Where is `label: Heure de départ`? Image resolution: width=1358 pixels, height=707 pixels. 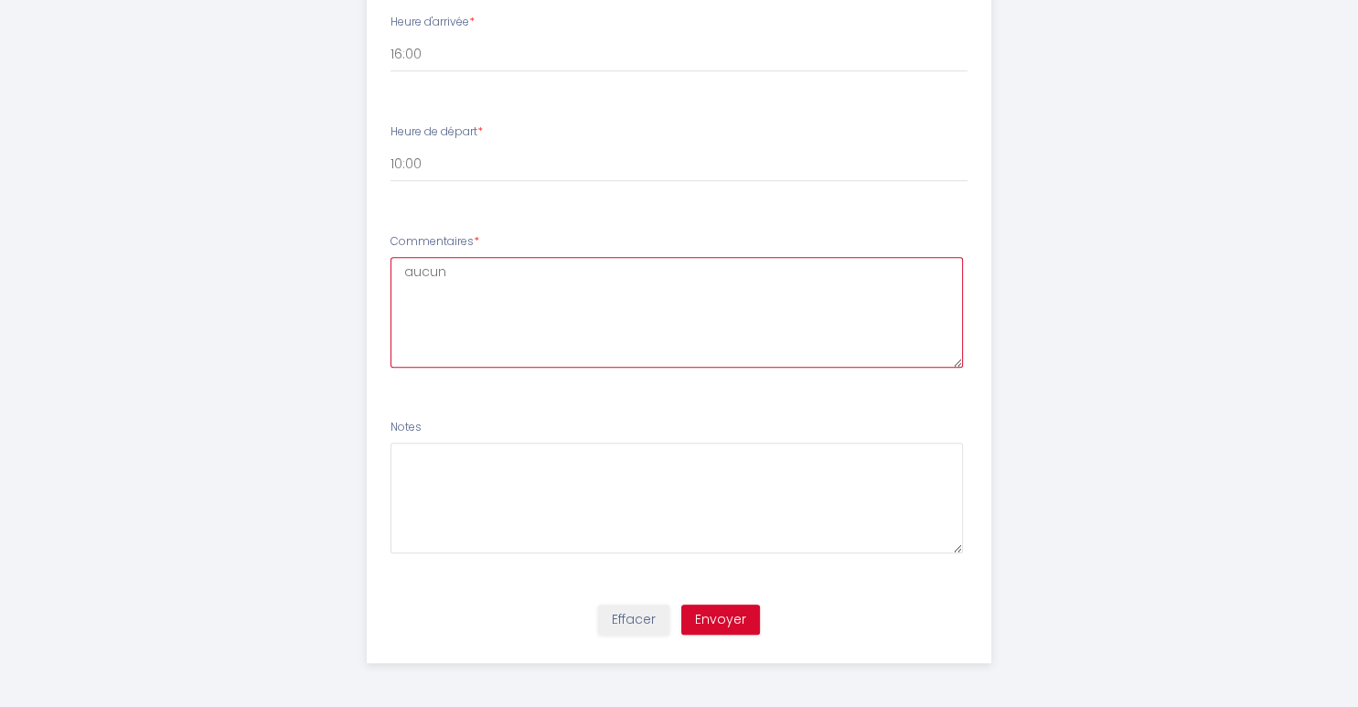 label: Heure de départ is located at coordinates (436, 132).